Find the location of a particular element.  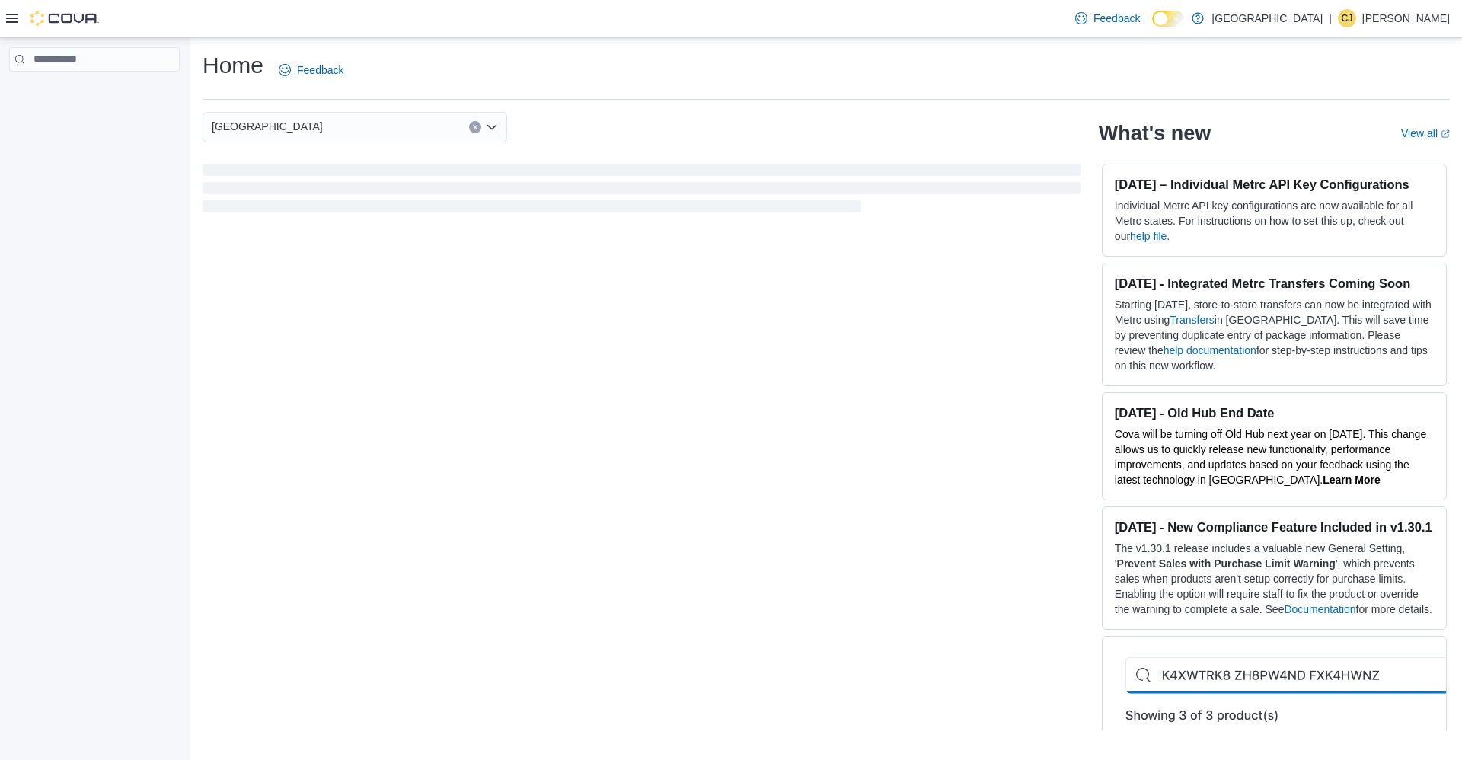

span: Loading is located at coordinates (641, 191).